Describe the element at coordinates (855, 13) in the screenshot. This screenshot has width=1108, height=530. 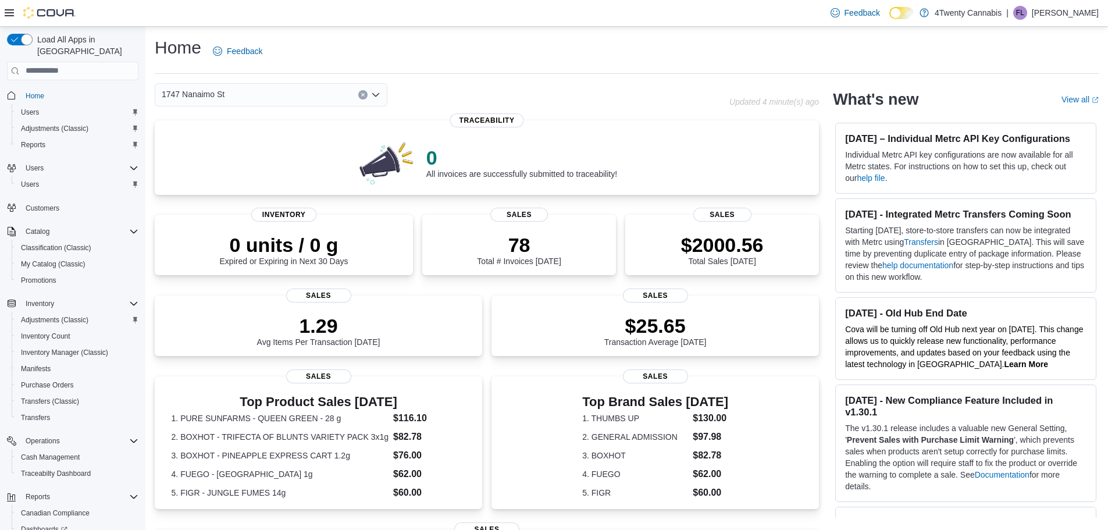
I see `a: Feedback` at that location.